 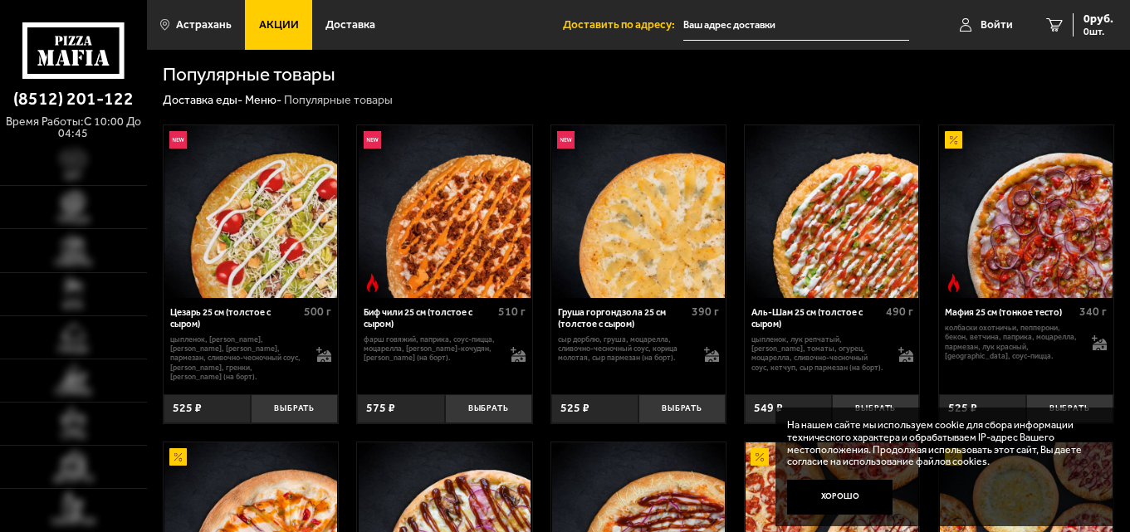 I want to click on p: На нашем сайте мы используем cookie для сбора информации технического характера и обрабатываем IP..., so click(x=940, y=443).